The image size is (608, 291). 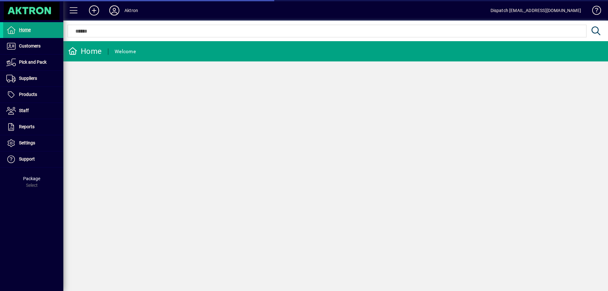 What do you see at coordinates (28, 94) in the screenshot?
I see `span: Products` at bounding box center [28, 94].